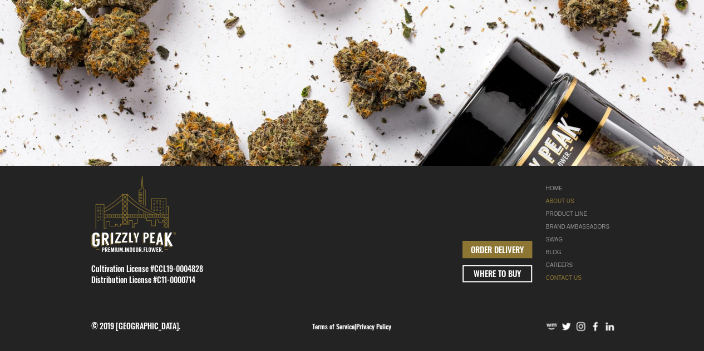  What do you see at coordinates (581, 265) in the screenshot?
I see `a: CAREERS` at bounding box center [581, 265].